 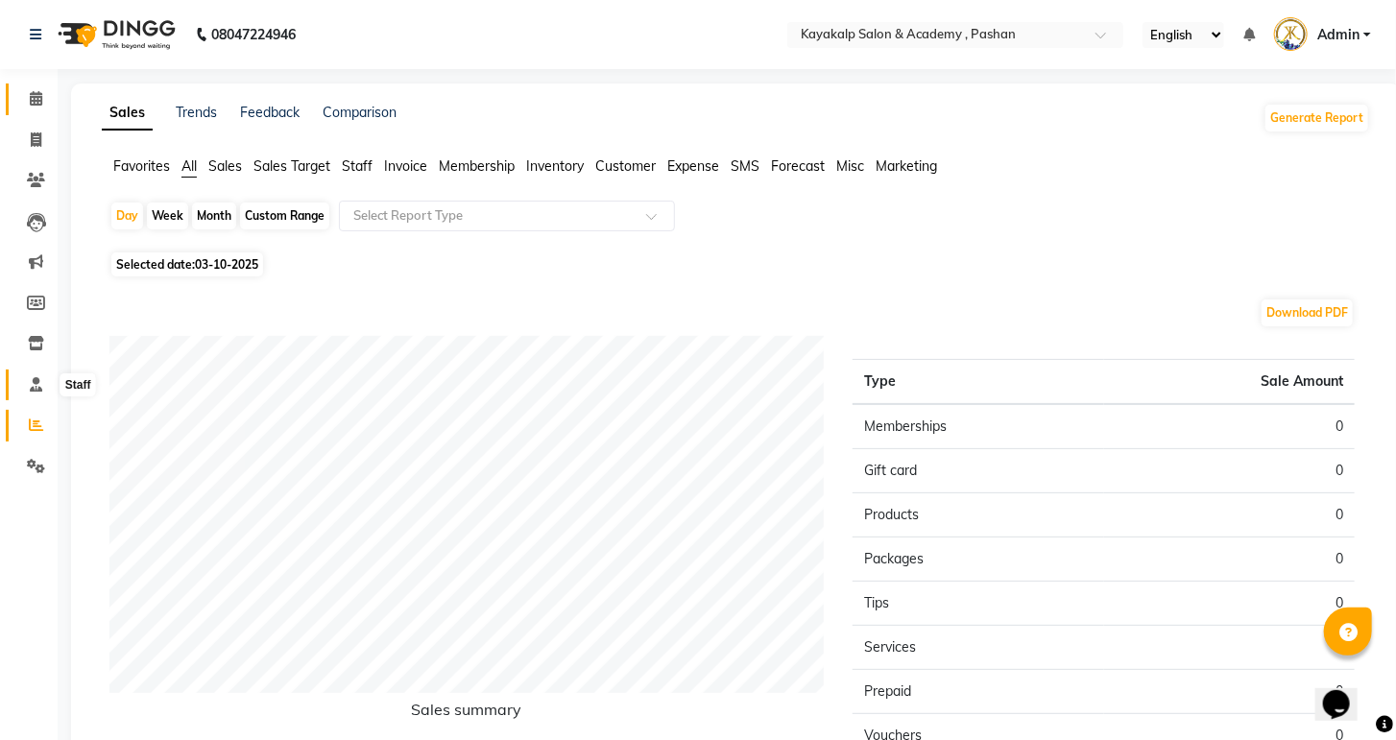 What do you see at coordinates (1229, 382) in the screenshot?
I see `th: Sale Amount` at bounding box center [1229, 382].